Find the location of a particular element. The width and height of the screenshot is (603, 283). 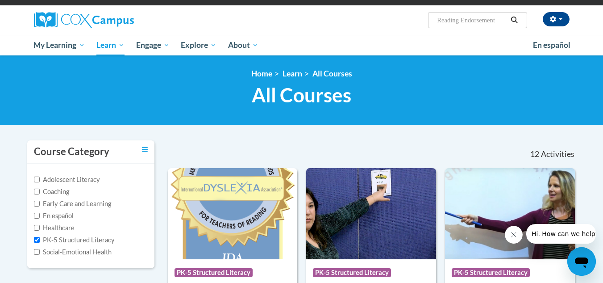

label: PK-5 Structured Literacy is located at coordinates (74, 240).